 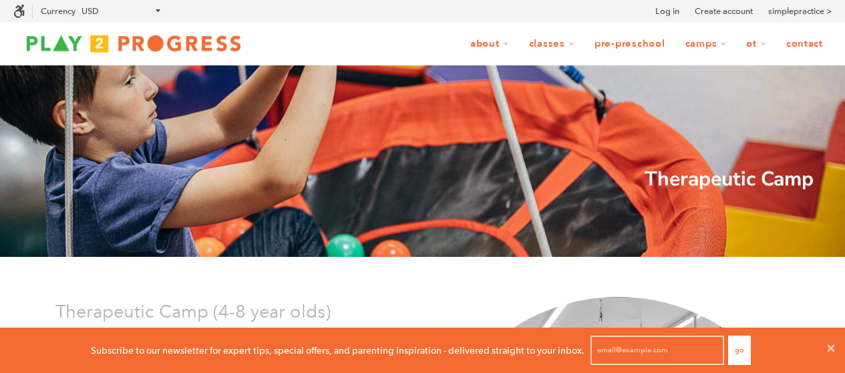 What do you see at coordinates (657, 351) in the screenshot?
I see `input: email@example.com` at bounding box center [657, 351].